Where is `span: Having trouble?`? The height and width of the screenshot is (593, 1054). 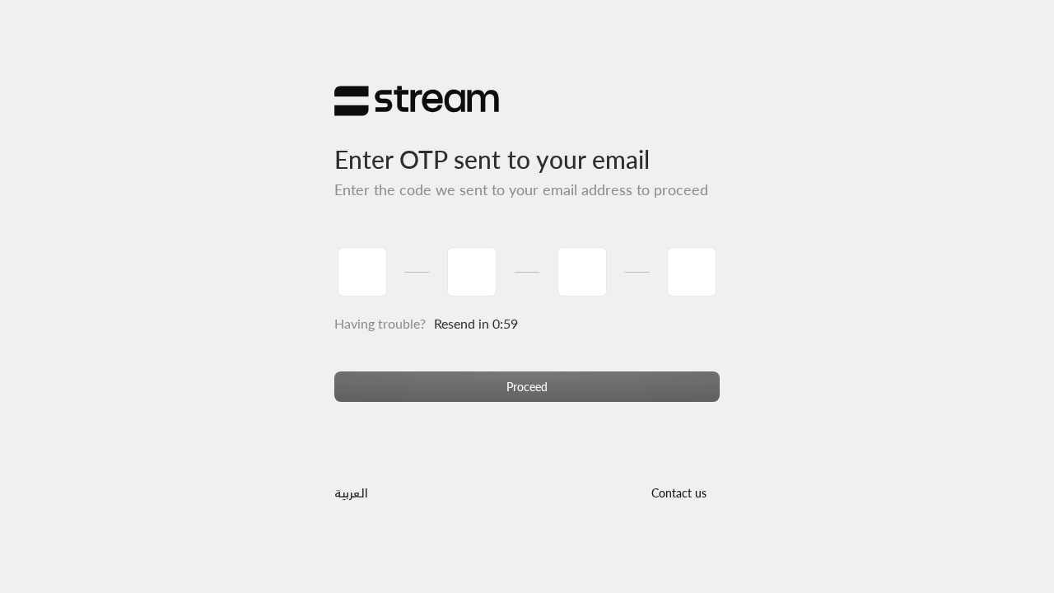
span: Having trouble? is located at coordinates (380, 323).